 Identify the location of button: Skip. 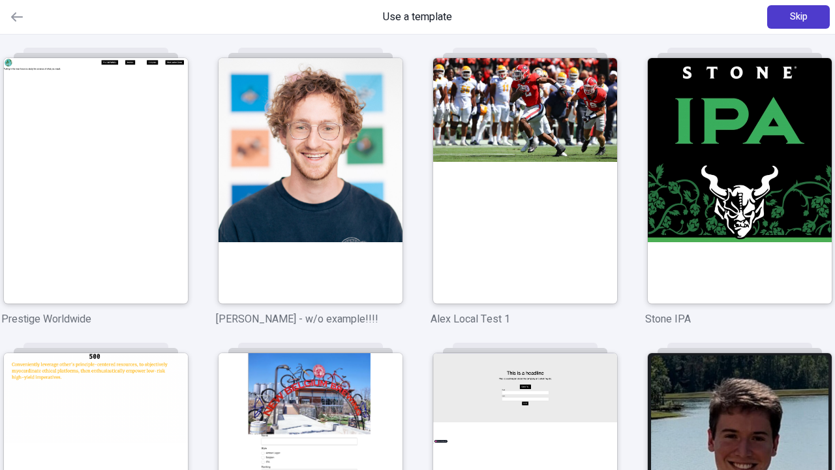
(798, 17).